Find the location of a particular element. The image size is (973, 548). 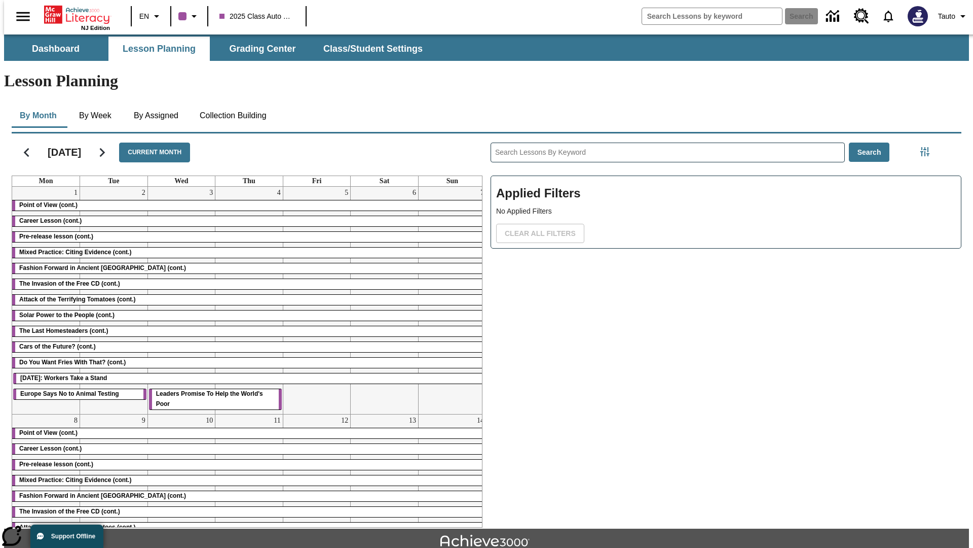

a: Friday is located at coordinates (317, 181).